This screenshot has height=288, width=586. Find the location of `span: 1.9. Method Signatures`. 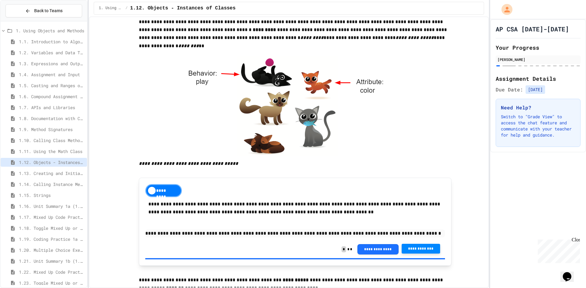

span: 1.9. Method Signatures is located at coordinates (52, 129).